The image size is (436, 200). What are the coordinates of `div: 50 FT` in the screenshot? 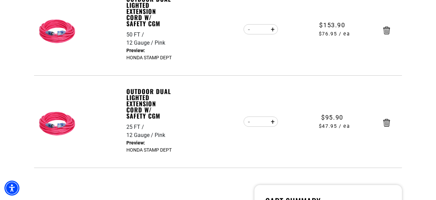 It's located at (136, 35).